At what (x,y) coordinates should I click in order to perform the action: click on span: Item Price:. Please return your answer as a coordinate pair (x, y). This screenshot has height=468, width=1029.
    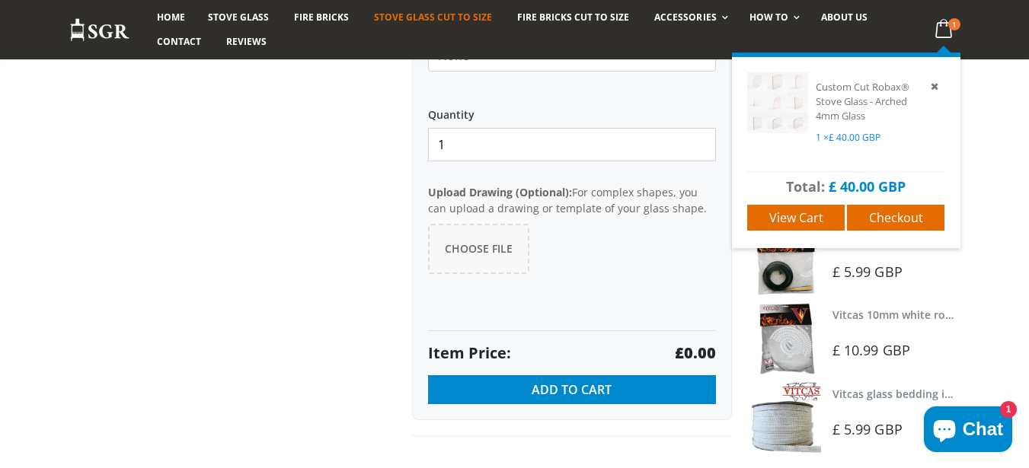
    Looking at the image, I should click on (469, 353).